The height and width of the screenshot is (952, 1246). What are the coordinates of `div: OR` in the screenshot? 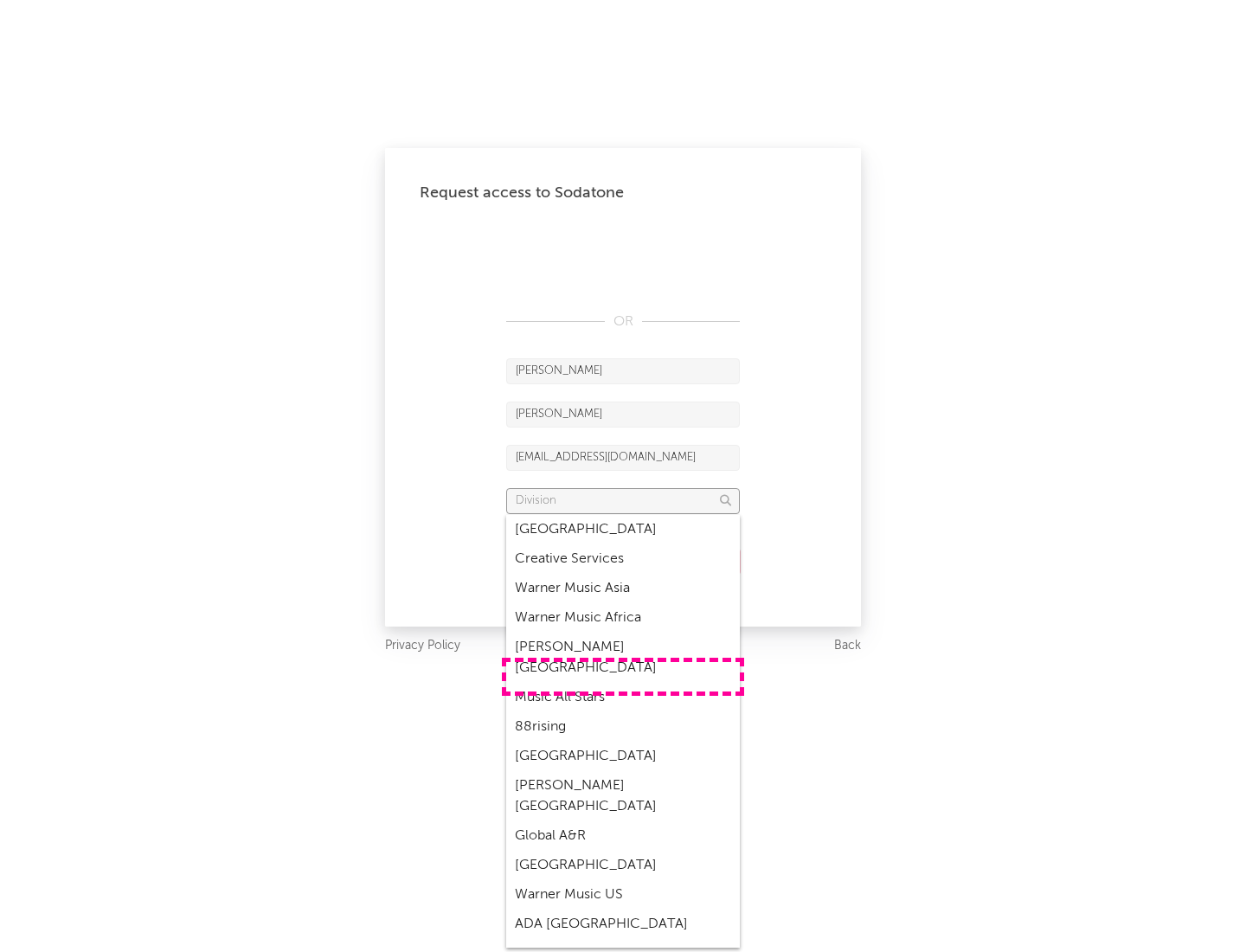 It's located at (623, 322).